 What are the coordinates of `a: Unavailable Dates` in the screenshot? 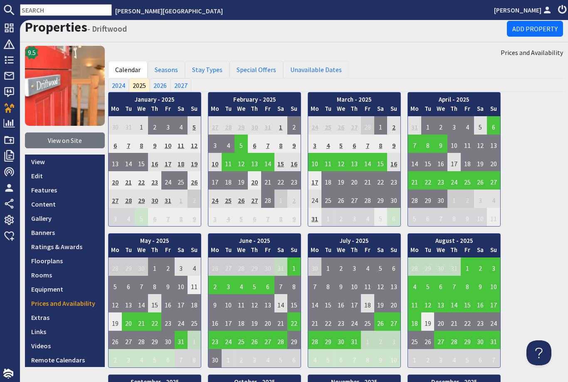 It's located at (316, 69).